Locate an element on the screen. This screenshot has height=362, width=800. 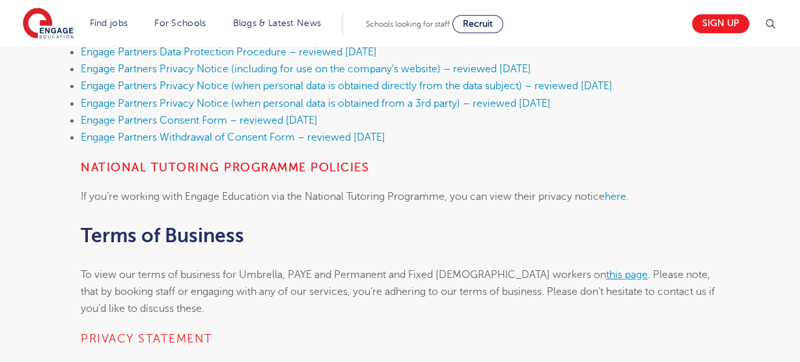
a: Recruit is located at coordinates (478, 24).